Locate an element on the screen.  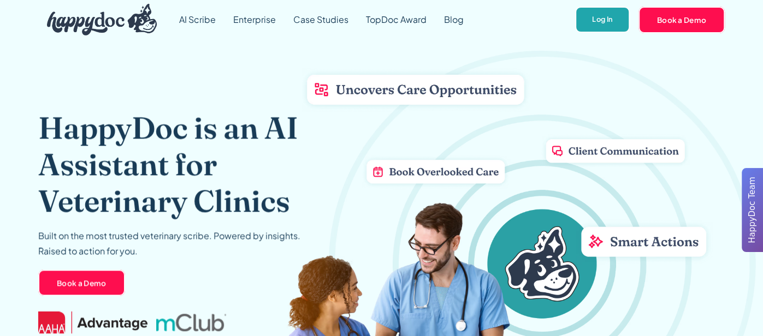
a: home is located at coordinates (98, 20).